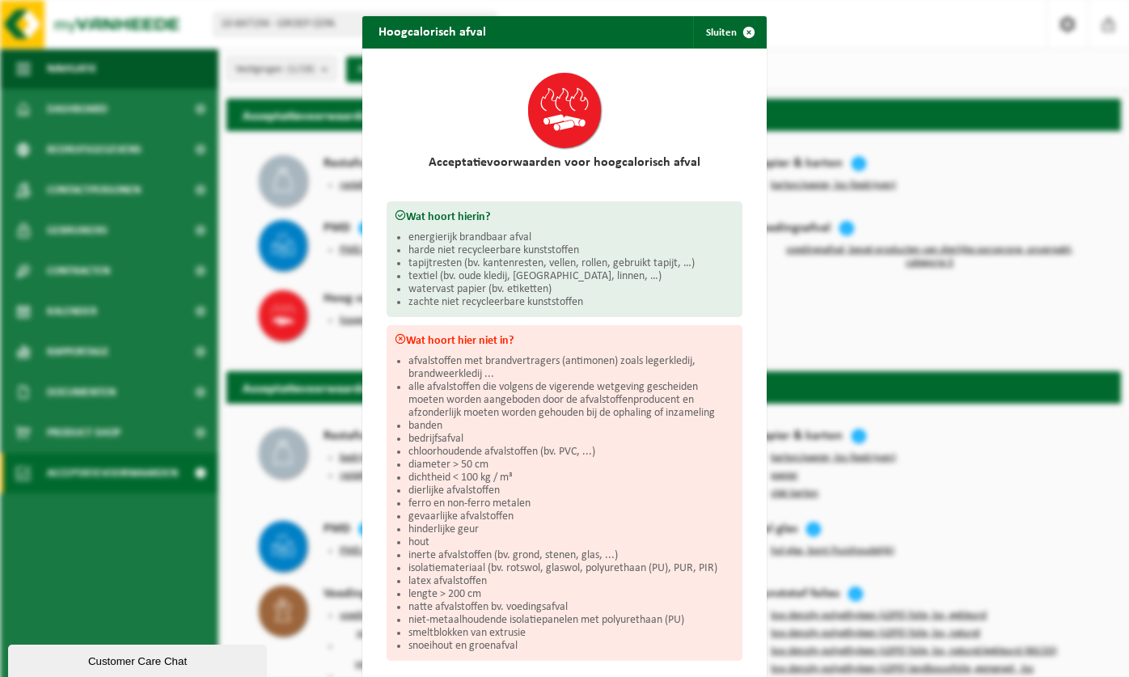  I want to click on li: energierijk brandbaar afval, so click(571, 238).